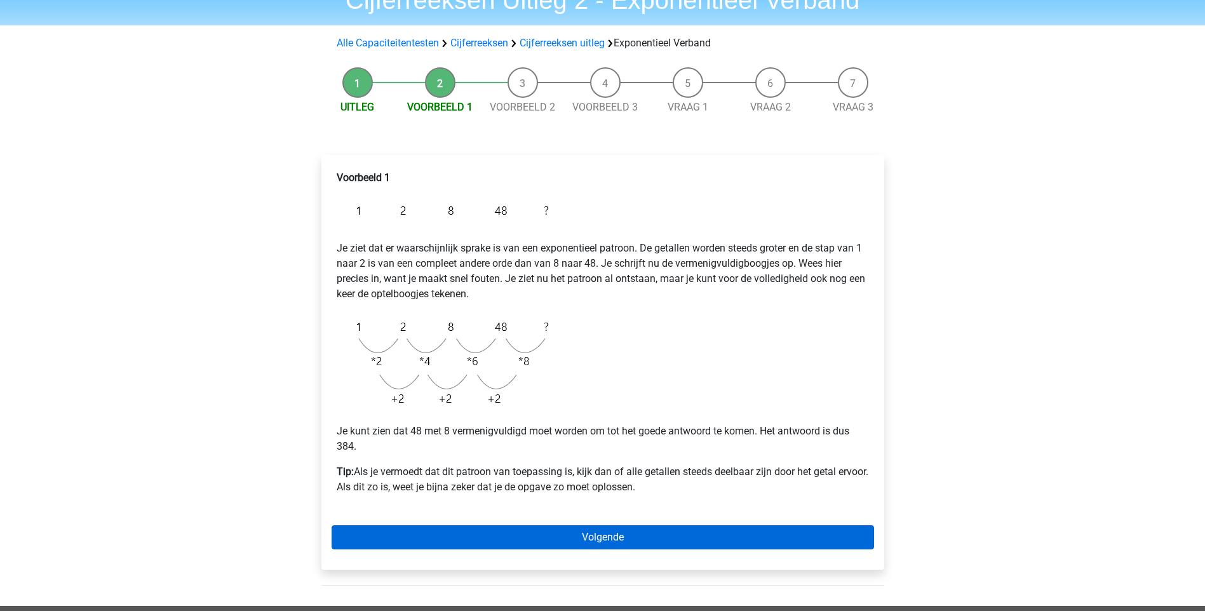 This screenshot has width=1205, height=611. What do you see at coordinates (605, 107) in the screenshot?
I see `a: Voorbeeld 3` at bounding box center [605, 107].